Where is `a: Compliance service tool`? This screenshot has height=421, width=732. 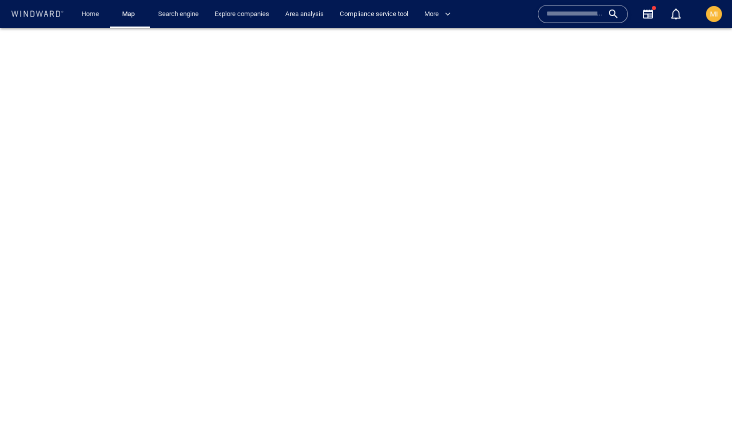
a: Compliance service tool is located at coordinates (374, 14).